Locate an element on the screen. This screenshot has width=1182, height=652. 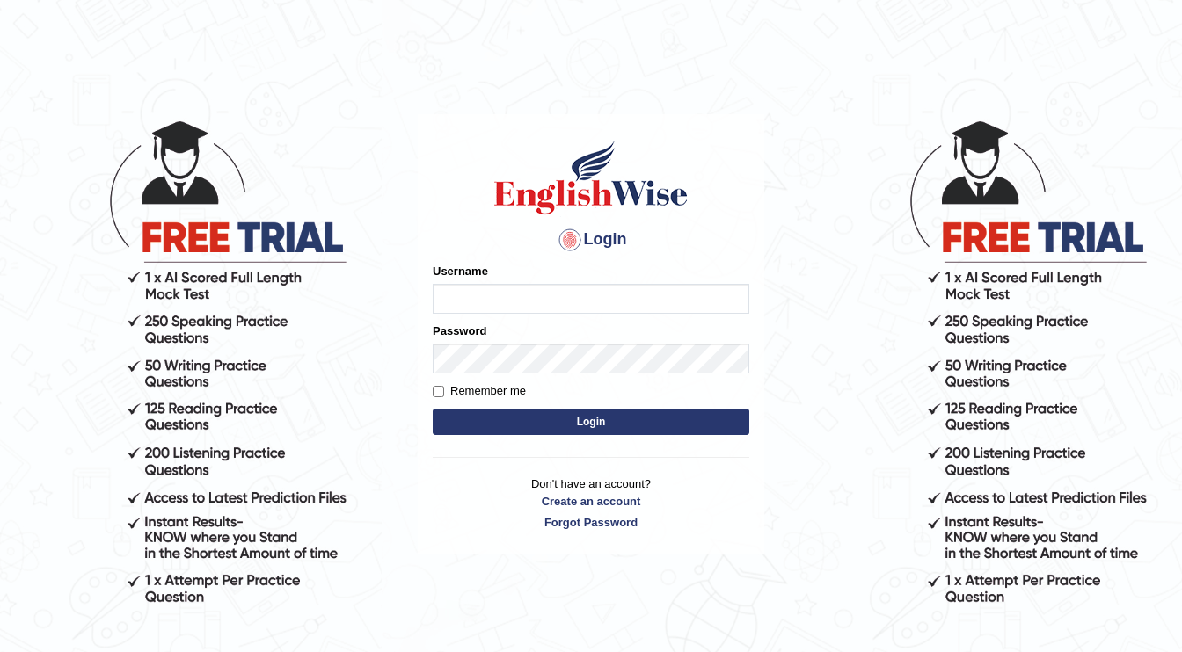
label: Username is located at coordinates (460, 271).